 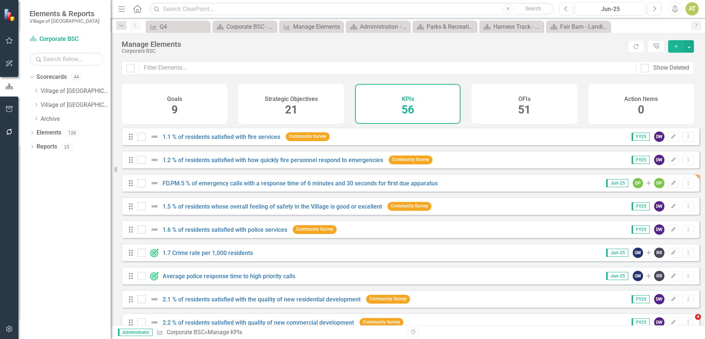 I want to click on img: ClearPoint Strategy, so click(x=10, y=15).